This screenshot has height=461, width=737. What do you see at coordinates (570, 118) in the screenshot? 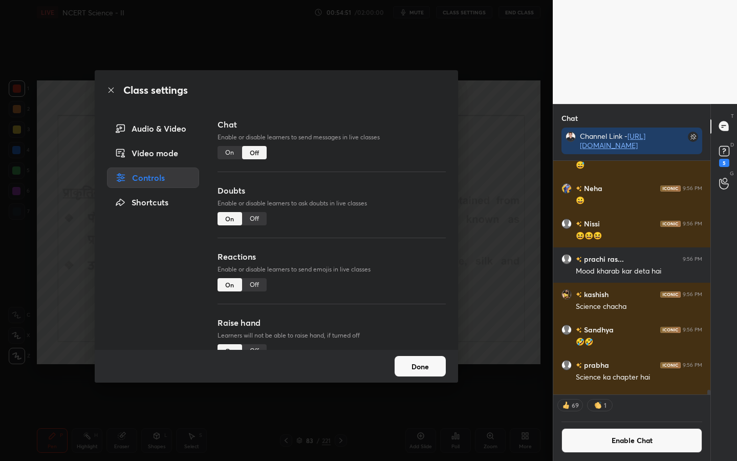
I see `p: Chat` at bounding box center [570, 118].